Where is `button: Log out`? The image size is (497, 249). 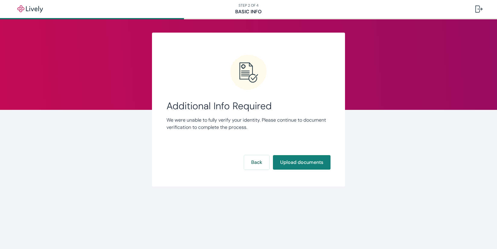
button: Log out is located at coordinates (479, 9).